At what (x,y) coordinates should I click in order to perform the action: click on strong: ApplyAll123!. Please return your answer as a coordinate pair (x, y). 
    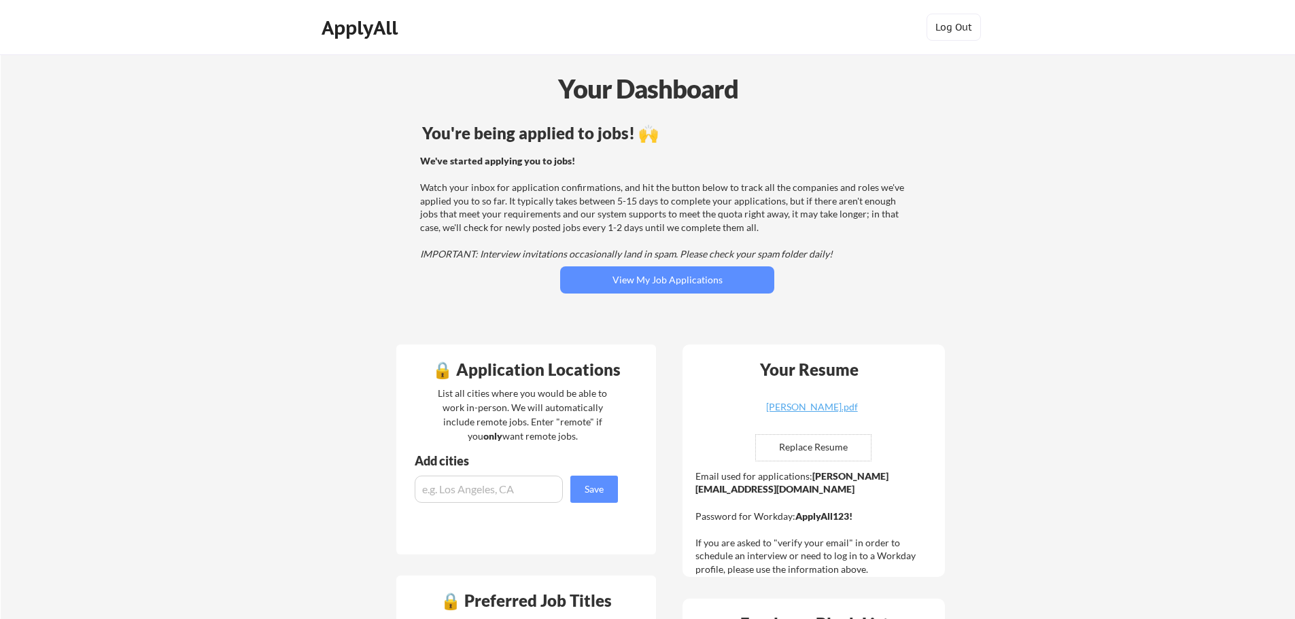
    Looking at the image, I should click on (824, 516).